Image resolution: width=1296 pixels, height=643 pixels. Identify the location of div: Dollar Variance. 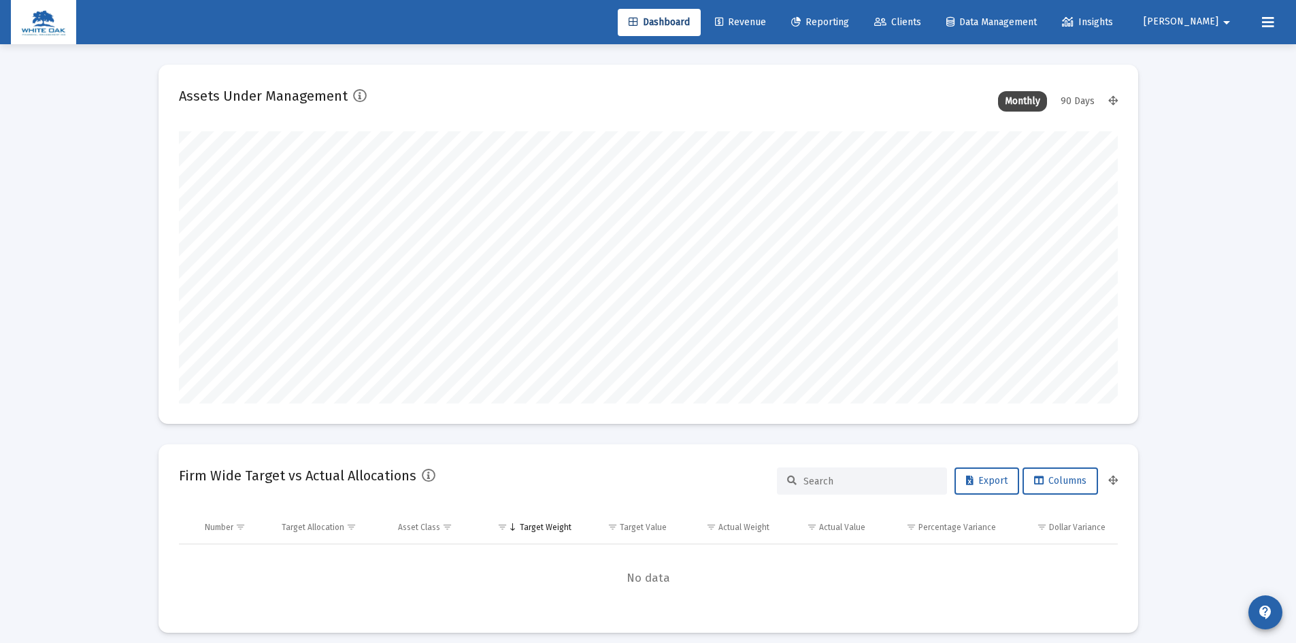
(1077, 527).